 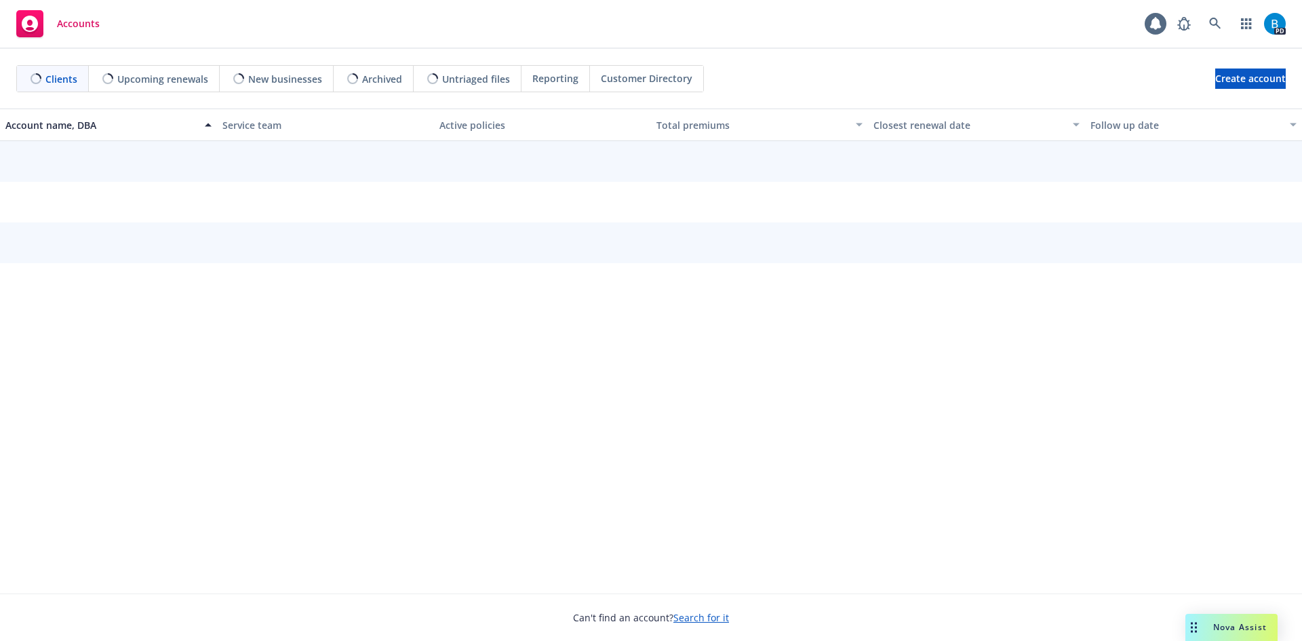 What do you see at coordinates (1231, 627) in the screenshot?
I see `button: Nova Assist` at bounding box center [1231, 627].